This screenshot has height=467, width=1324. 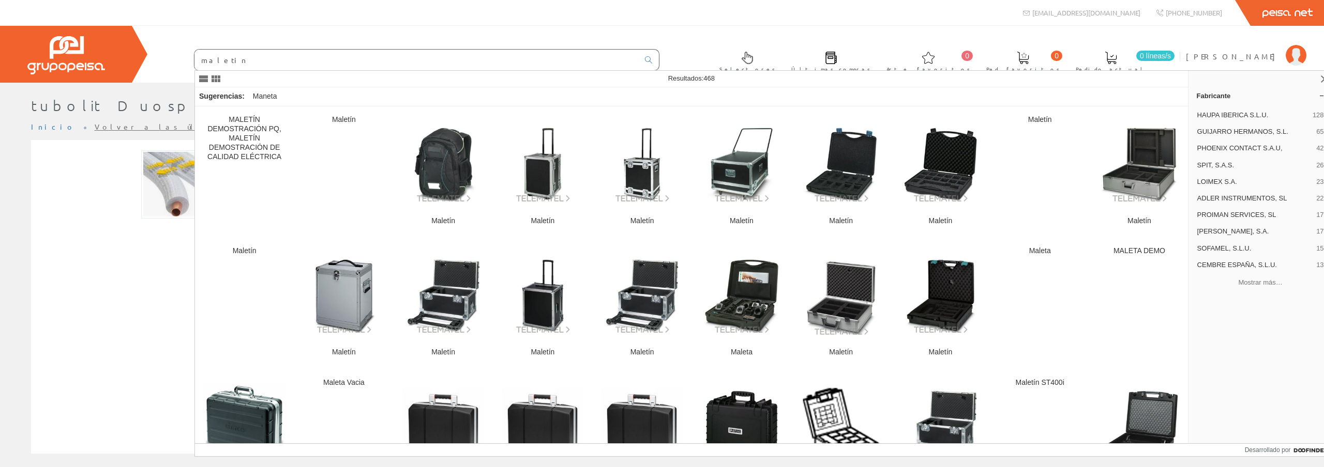 I want to click on font: Pedido actual, so click(x=1111, y=69).